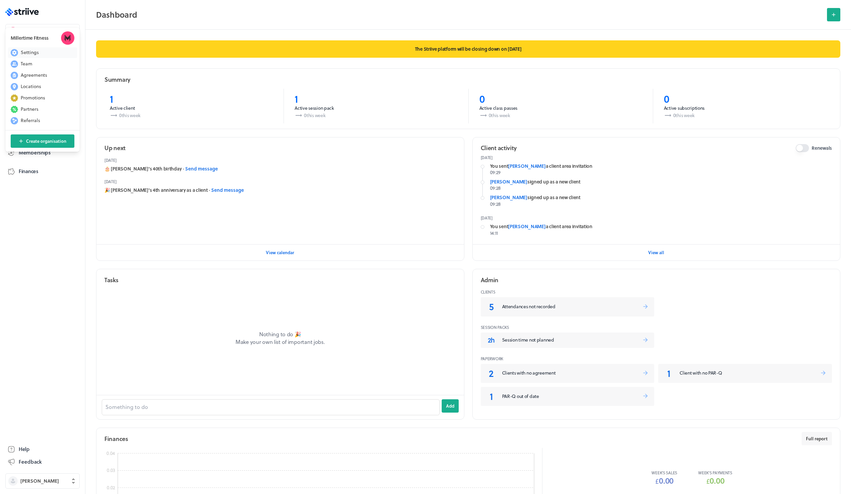 The width and height of the screenshot is (851, 494). I want to click on p: 2h, so click(491, 340).